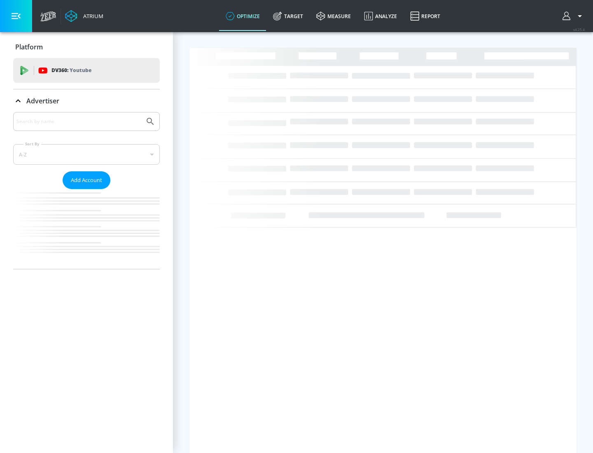 This screenshot has height=453, width=593. I want to click on div: Platform, so click(86, 47).